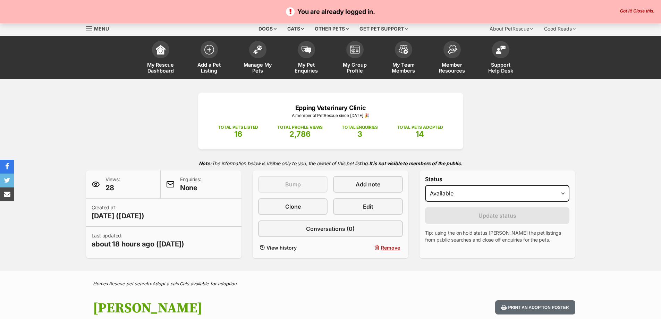  What do you see at coordinates (331, 108) in the screenshot?
I see `p: Epping Veterinary Clinic` at bounding box center [331, 108].